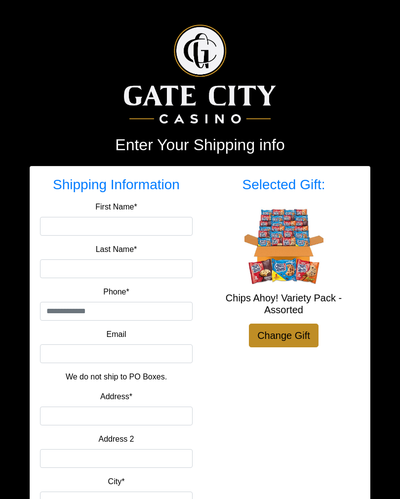 The width and height of the screenshot is (400, 499). I want to click on a: Change Gift, so click(283, 335).